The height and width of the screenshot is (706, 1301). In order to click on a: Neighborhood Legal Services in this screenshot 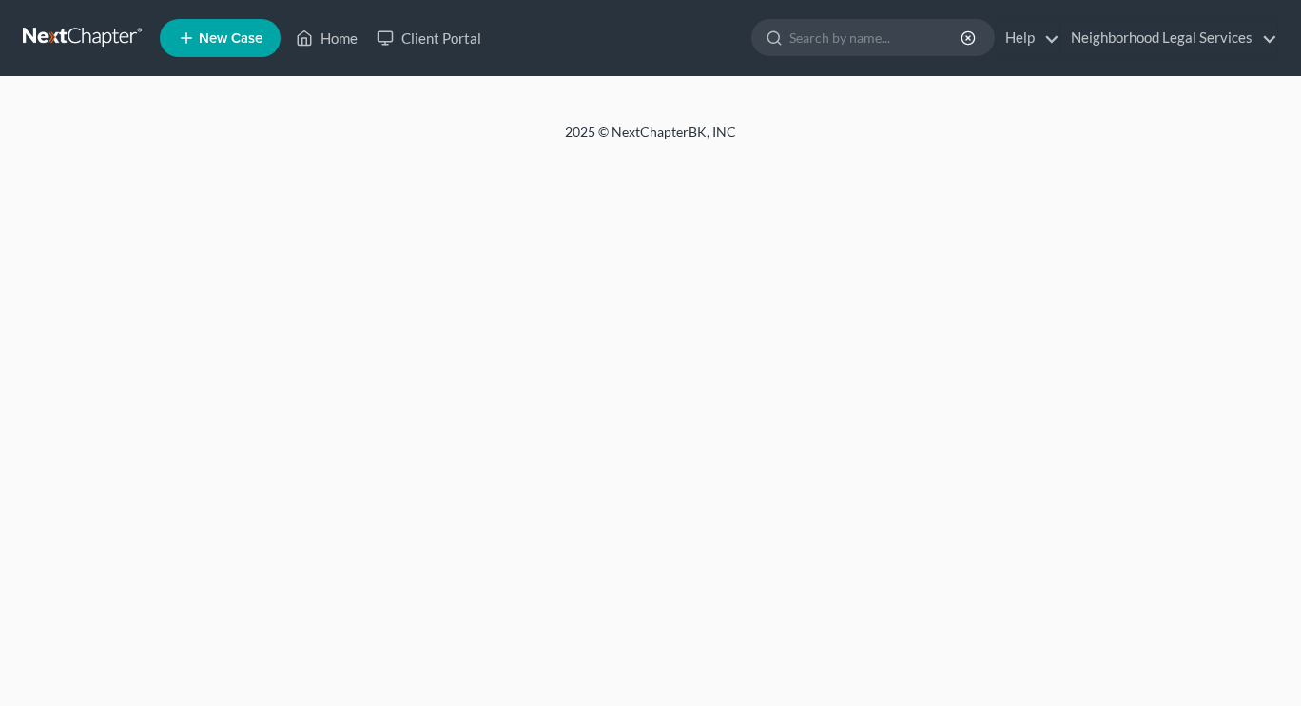, I will do `click(1168, 38)`.